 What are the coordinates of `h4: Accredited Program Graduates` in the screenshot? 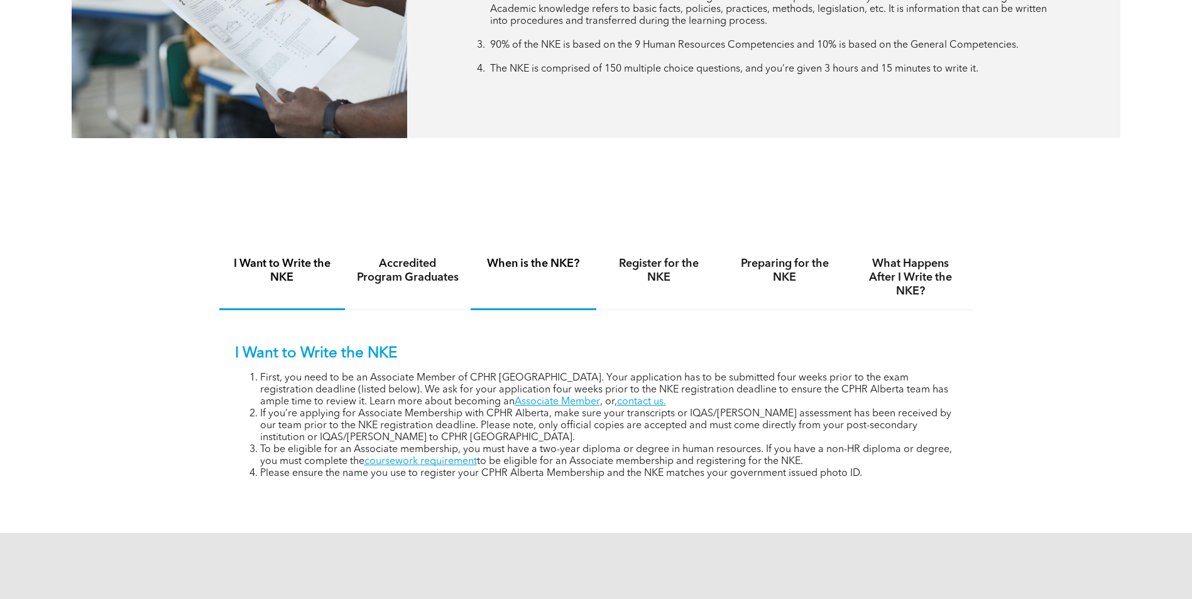 It's located at (408, 271).